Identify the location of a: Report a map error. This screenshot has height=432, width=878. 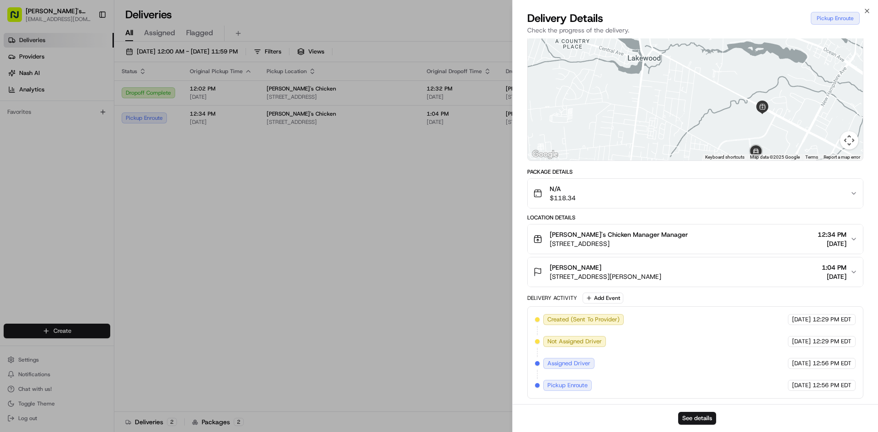
(842, 157).